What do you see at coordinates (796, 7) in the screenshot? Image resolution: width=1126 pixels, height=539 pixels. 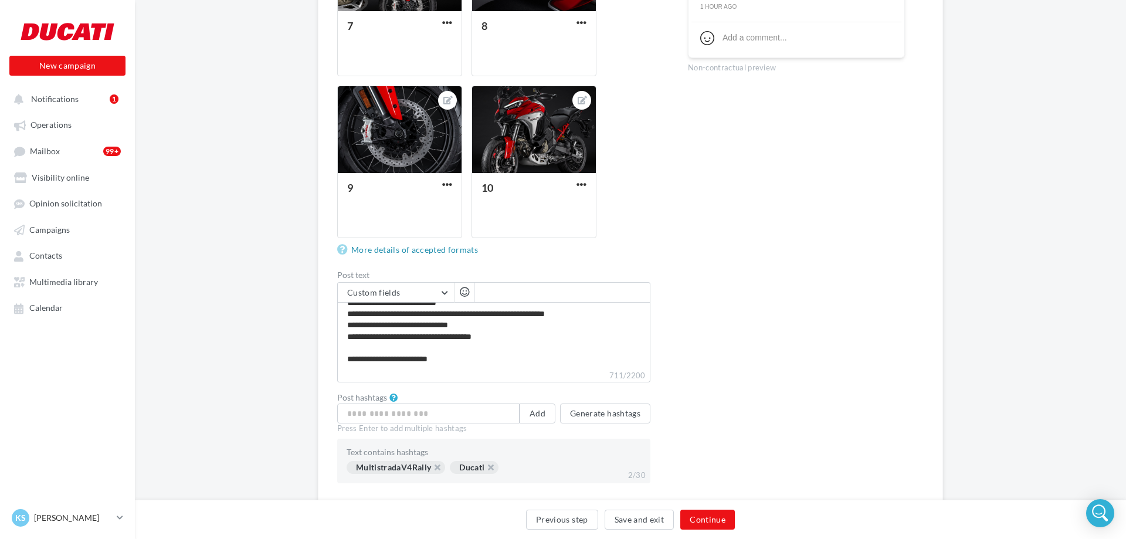 I see `div: 1 hour ago` at bounding box center [796, 7].